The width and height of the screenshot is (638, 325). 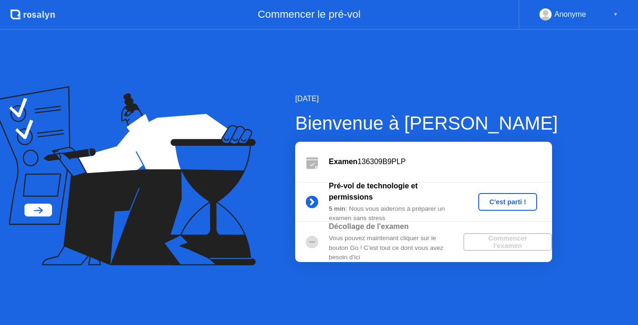 What do you see at coordinates (440, 162) in the screenshot?
I see `div: 136309B9PLP` at bounding box center [440, 162].